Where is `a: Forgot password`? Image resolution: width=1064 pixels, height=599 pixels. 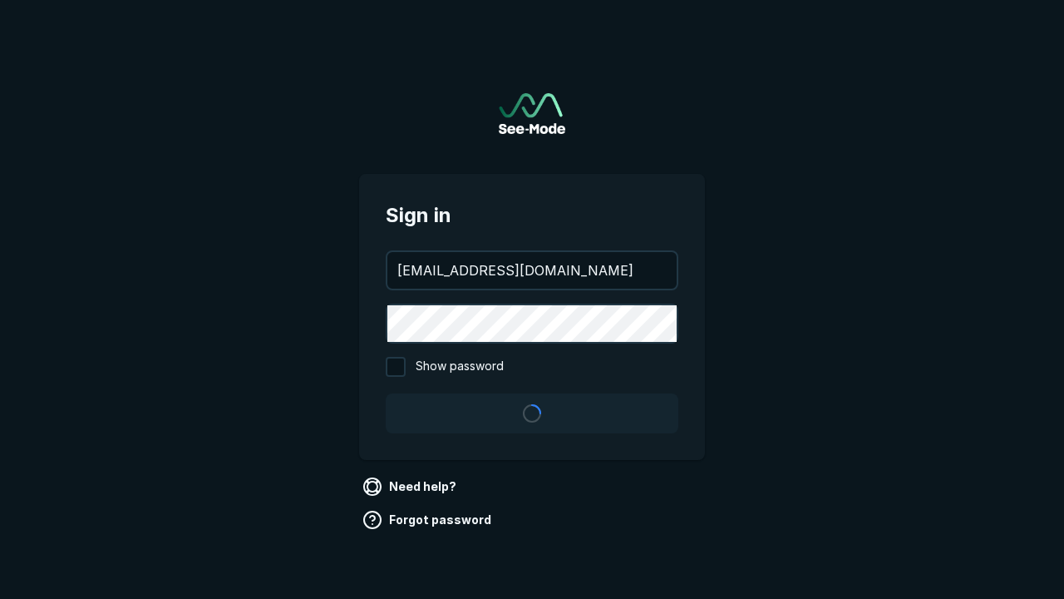 a: Forgot password is located at coordinates (428, 520).